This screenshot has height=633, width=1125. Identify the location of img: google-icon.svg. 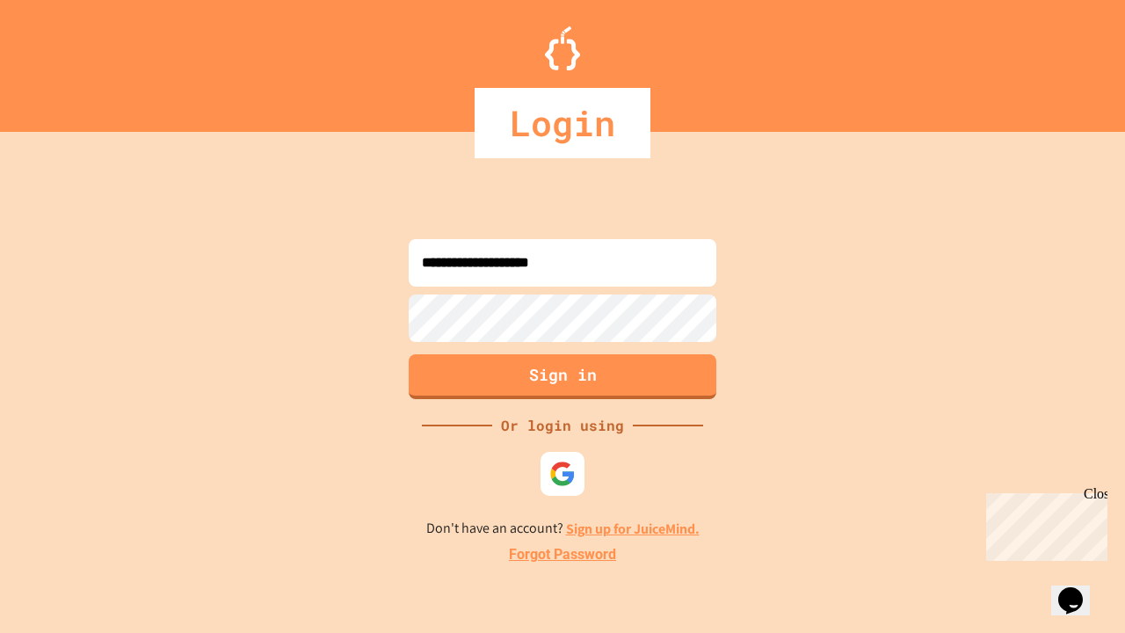
(562, 474).